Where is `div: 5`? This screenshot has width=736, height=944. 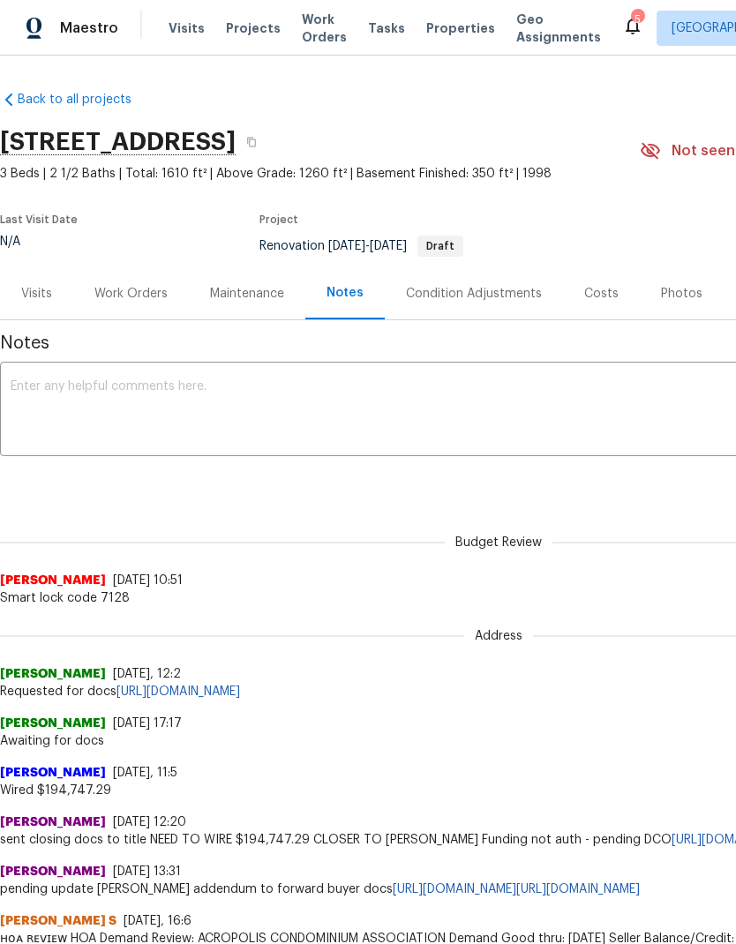
div: 5 is located at coordinates (637, 19).